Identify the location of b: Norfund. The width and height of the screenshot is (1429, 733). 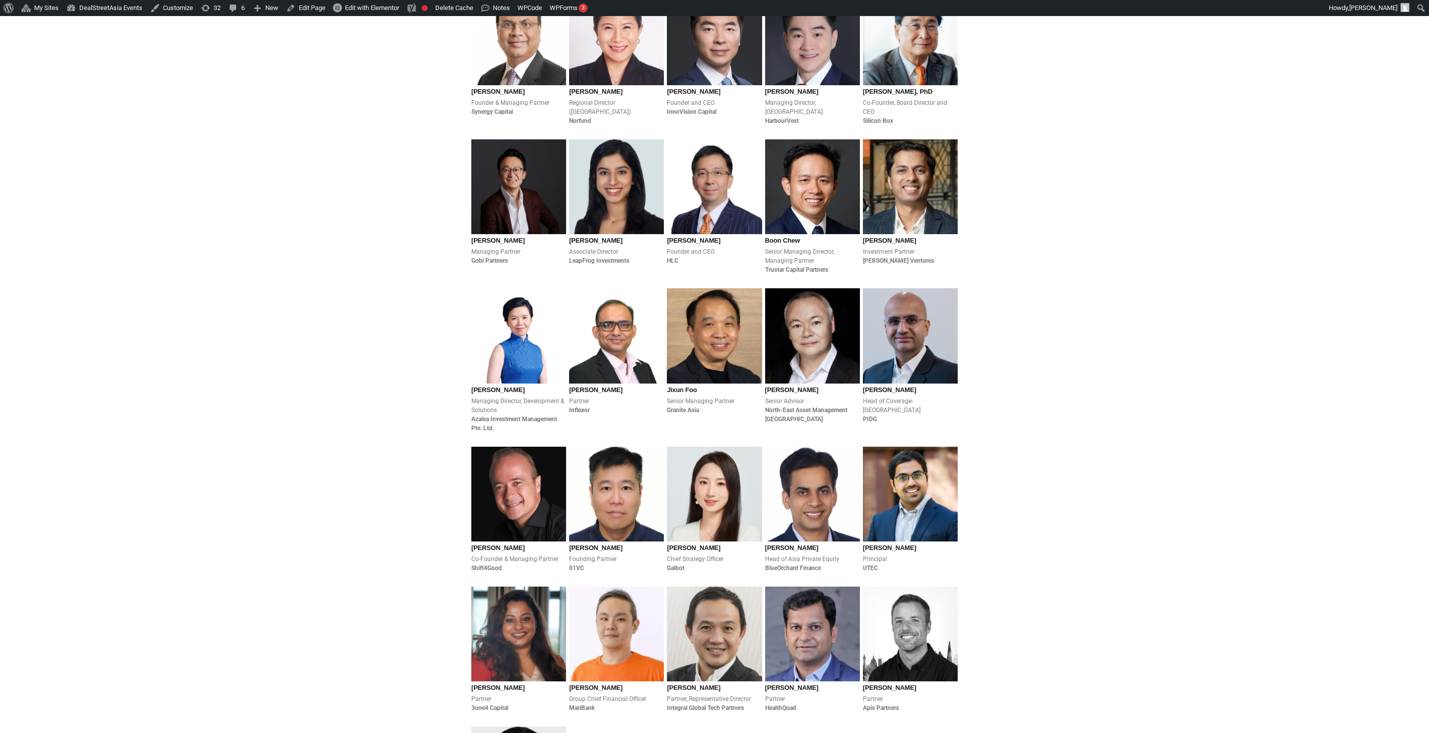
(580, 121).